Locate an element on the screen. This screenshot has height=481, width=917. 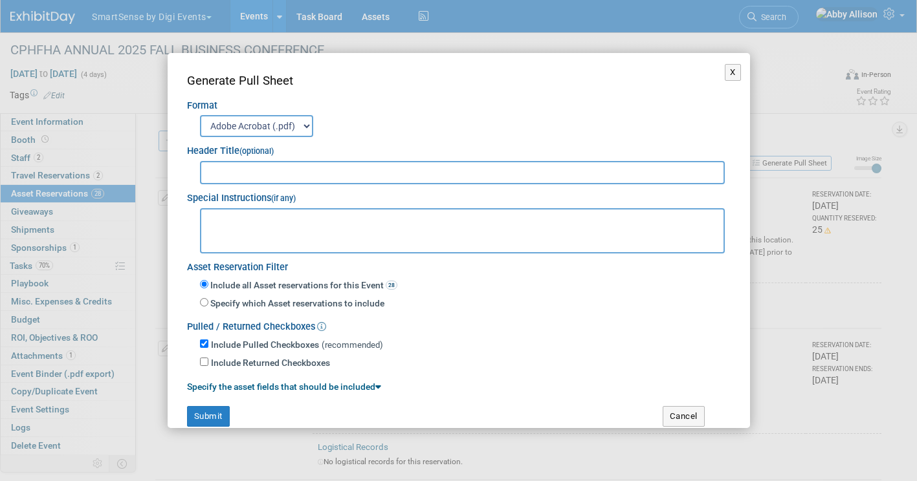
label: Include Pulled Checkboxes is located at coordinates (265, 346).